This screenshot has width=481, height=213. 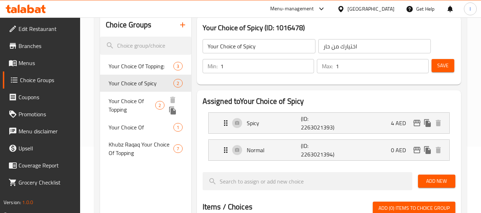 What do you see at coordinates (47, 29) in the screenshot?
I see `span: Edit Restaurant` at bounding box center [47, 29].